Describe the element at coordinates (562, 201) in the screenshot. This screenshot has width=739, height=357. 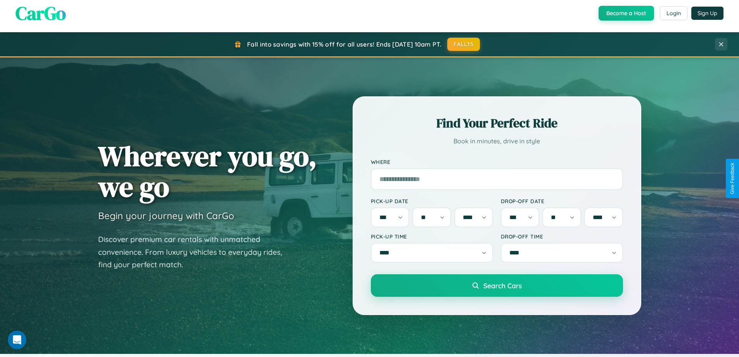
I see `label: Drop-off Date` at that location.